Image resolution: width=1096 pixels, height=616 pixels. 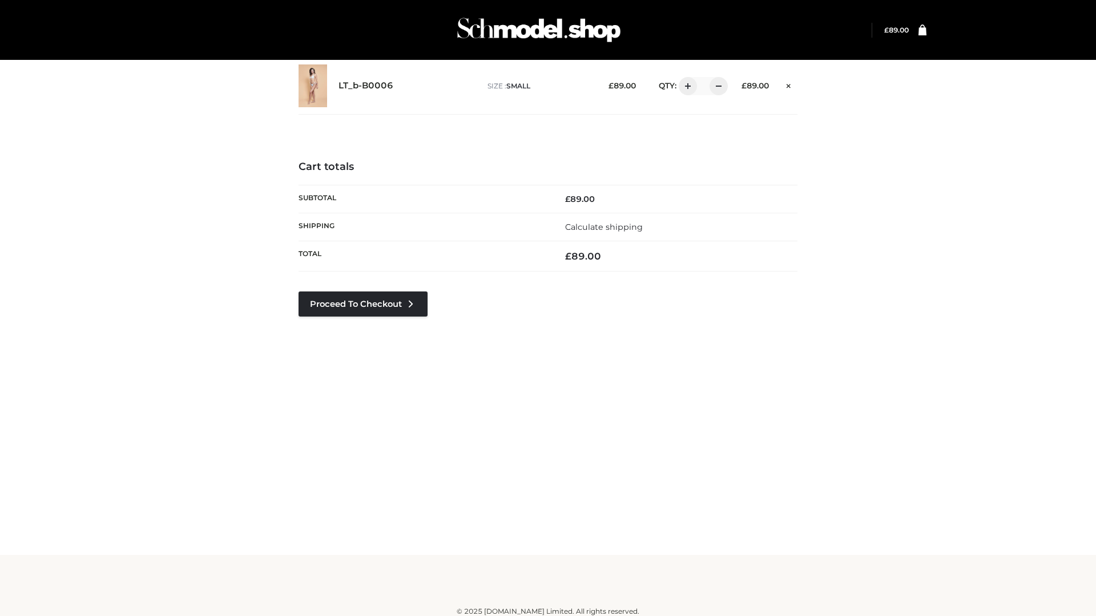 What do you see at coordinates (518, 86) in the screenshot?
I see `span: SMALL` at bounding box center [518, 86].